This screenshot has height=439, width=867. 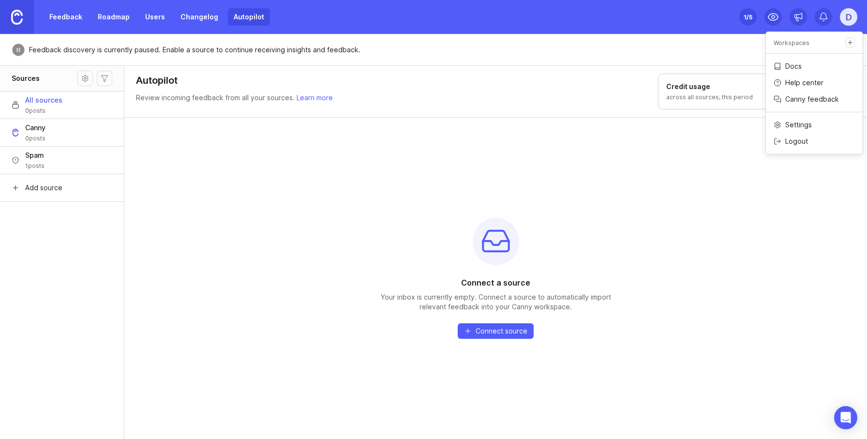 What do you see at coordinates (791, 43) in the screenshot?
I see `p: Workspaces` at bounding box center [791, 43].